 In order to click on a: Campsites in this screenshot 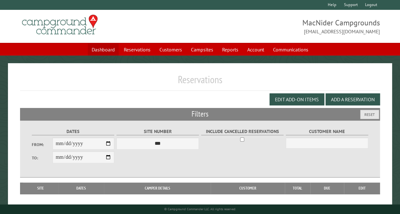, I will do `click(202, 50)`.